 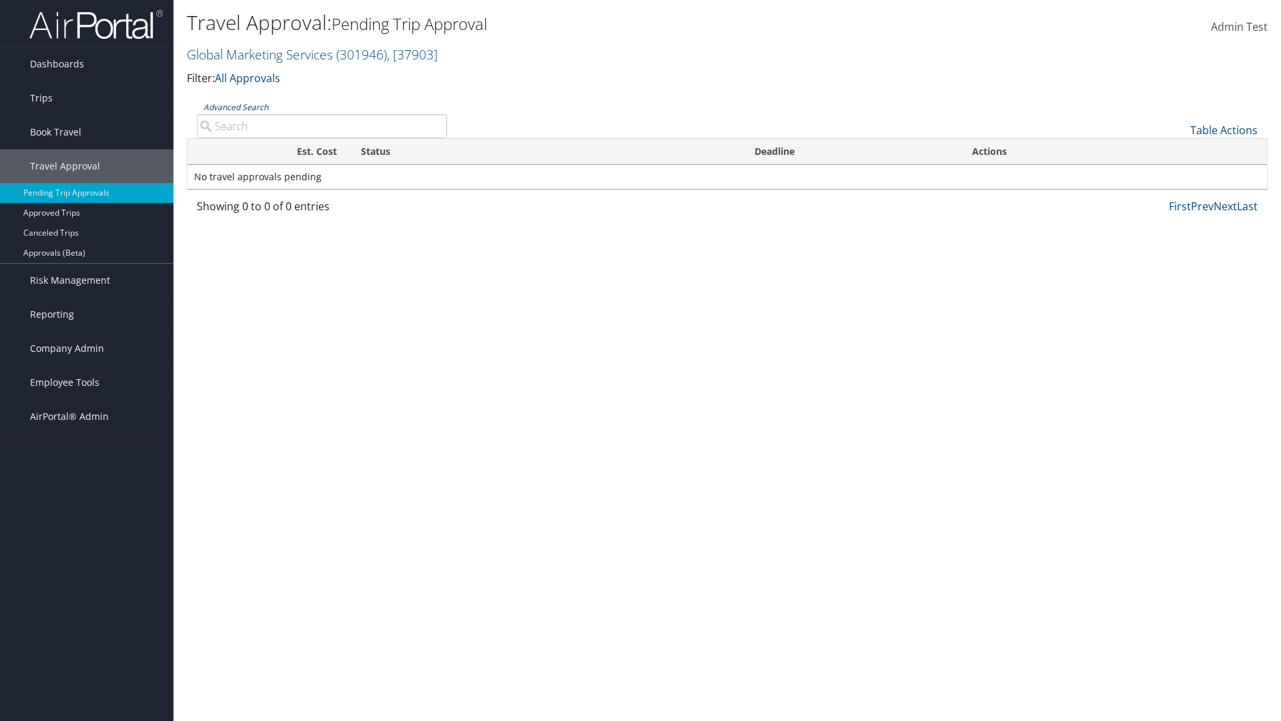 I want to click on span: AirPortal® Admin, so click(x=69, y=416).